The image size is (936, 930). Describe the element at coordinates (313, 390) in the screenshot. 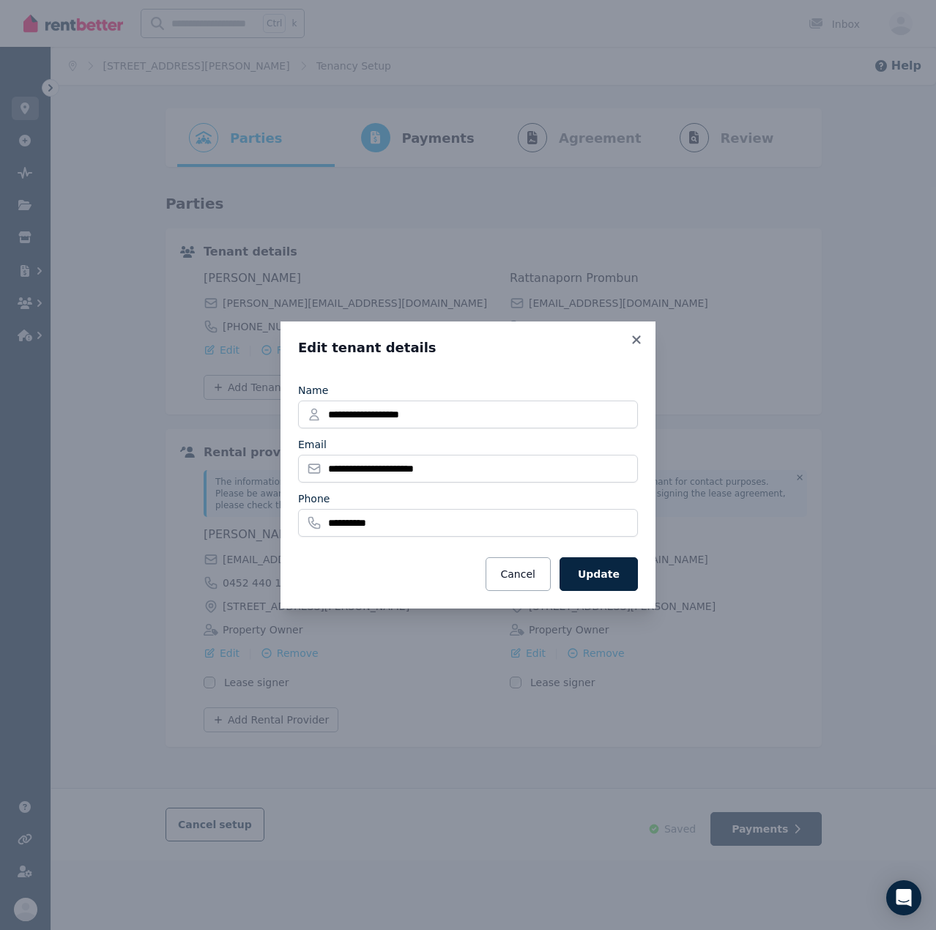

I see `label: Name` at that location.